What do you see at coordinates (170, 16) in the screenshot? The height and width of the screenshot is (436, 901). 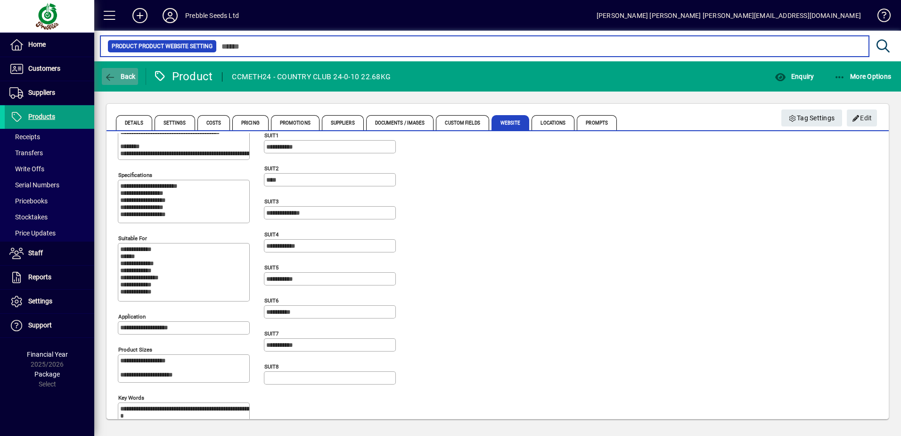 I see `button: Profile` at bounding box center [170, 16].